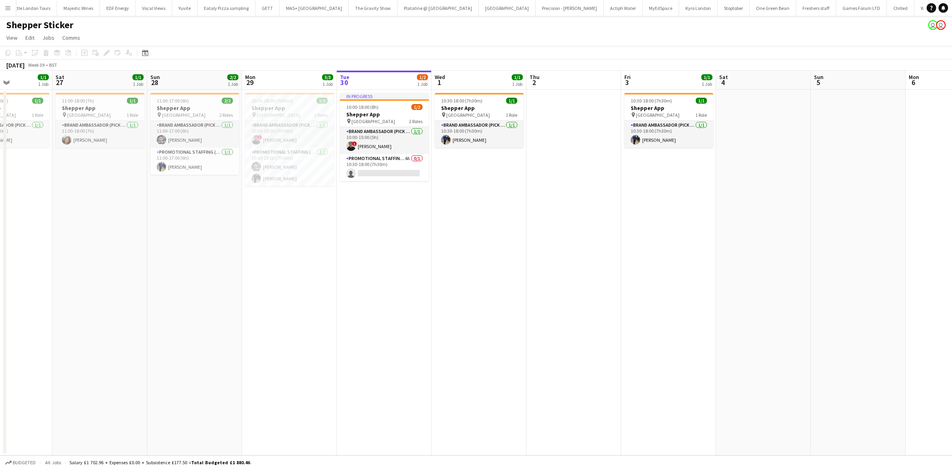  What do you see at coordinates (698, 8) in the screenshot?
I see `button: Kyro London` at bounding box center [698, 8].